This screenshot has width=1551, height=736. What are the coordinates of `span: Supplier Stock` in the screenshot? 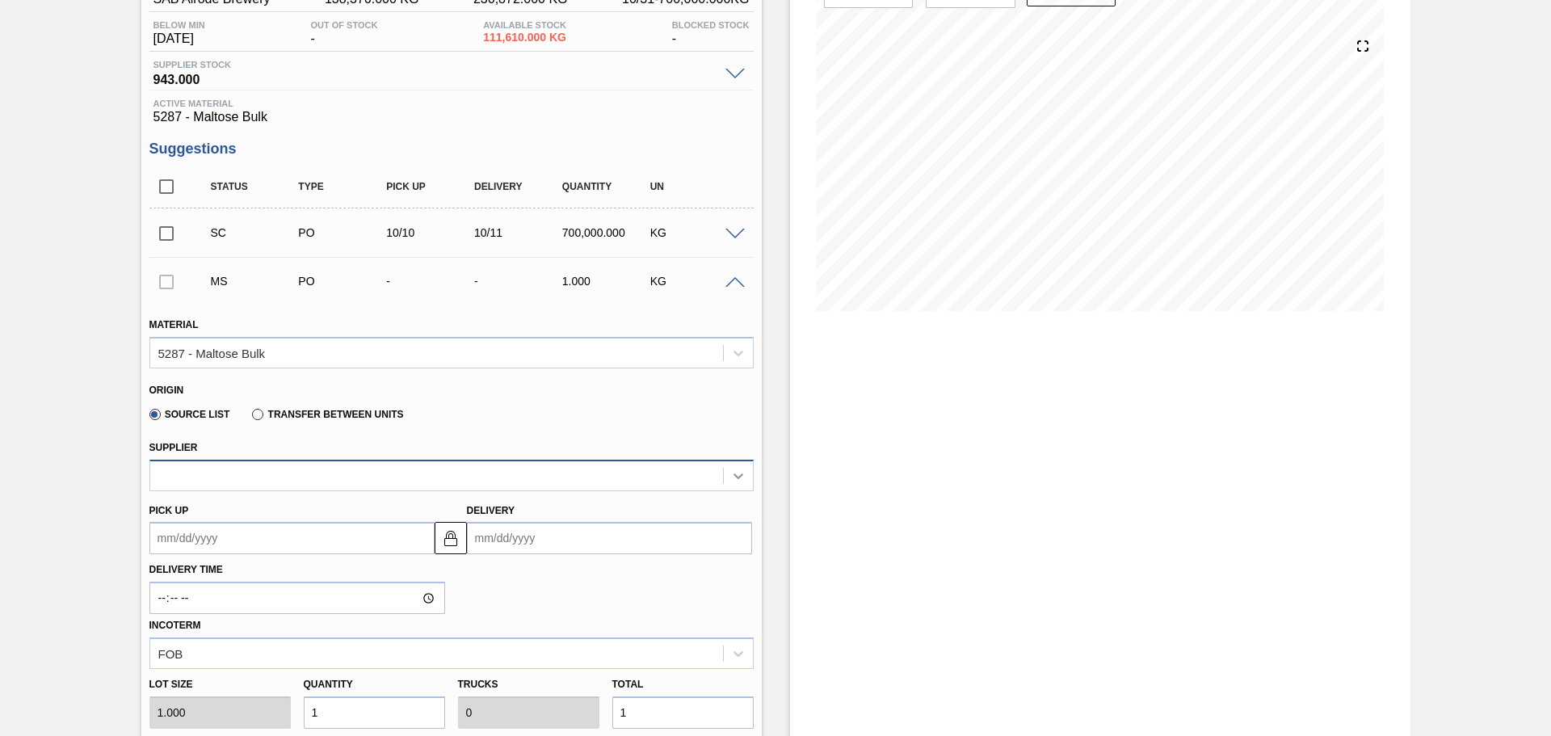 It's located at (435, 65).